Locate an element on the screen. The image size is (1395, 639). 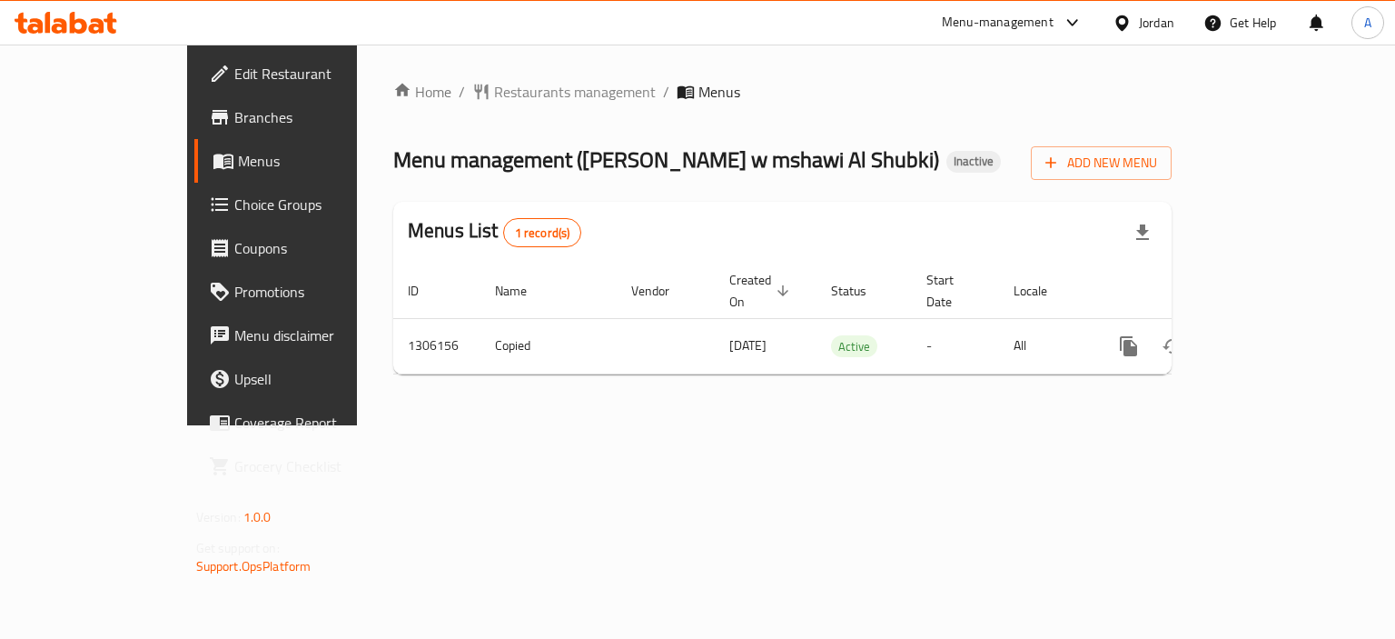
button: Add New Menu is located at coordinates (1101, 163).